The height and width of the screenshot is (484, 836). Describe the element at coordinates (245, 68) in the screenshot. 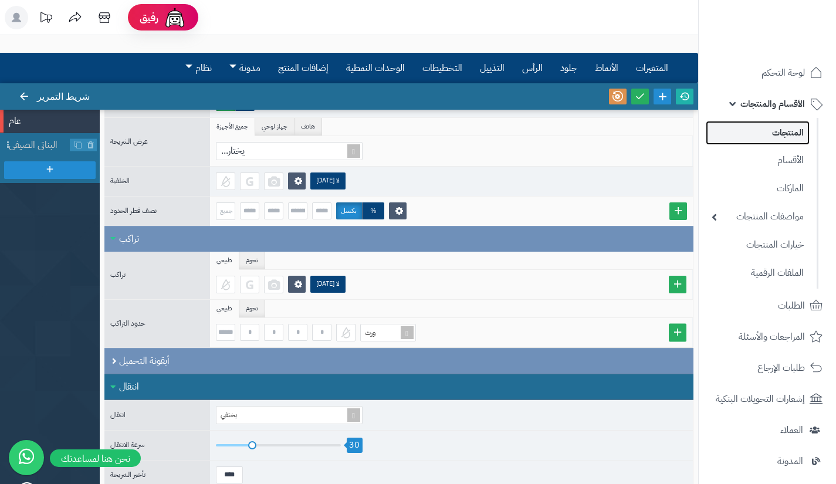

I see `a: مدونة` at that location.